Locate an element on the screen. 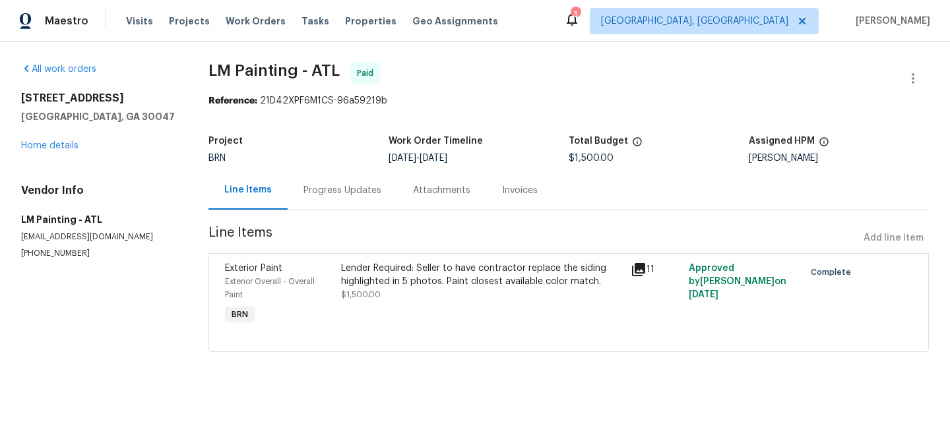 The height and width of the screenshot is (441, 950). div: Attachments is located at coordinates (441, 191).